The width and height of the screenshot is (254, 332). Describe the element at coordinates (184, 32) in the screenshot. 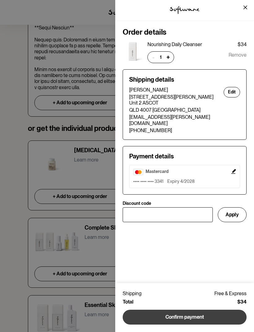

I see `h3: Order details` at that location.